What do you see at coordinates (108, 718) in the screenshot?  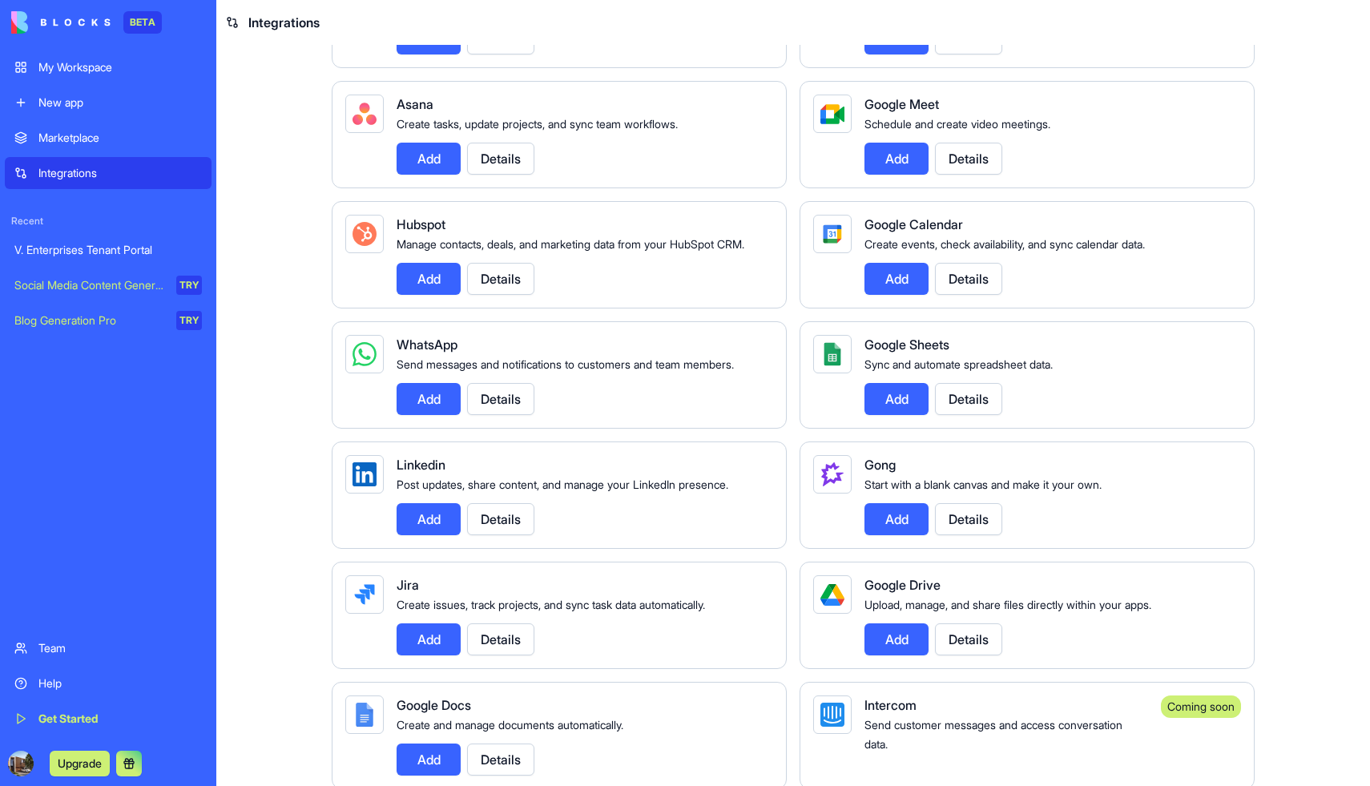 I see `a: Get Started` at bounding box center [108, 718].